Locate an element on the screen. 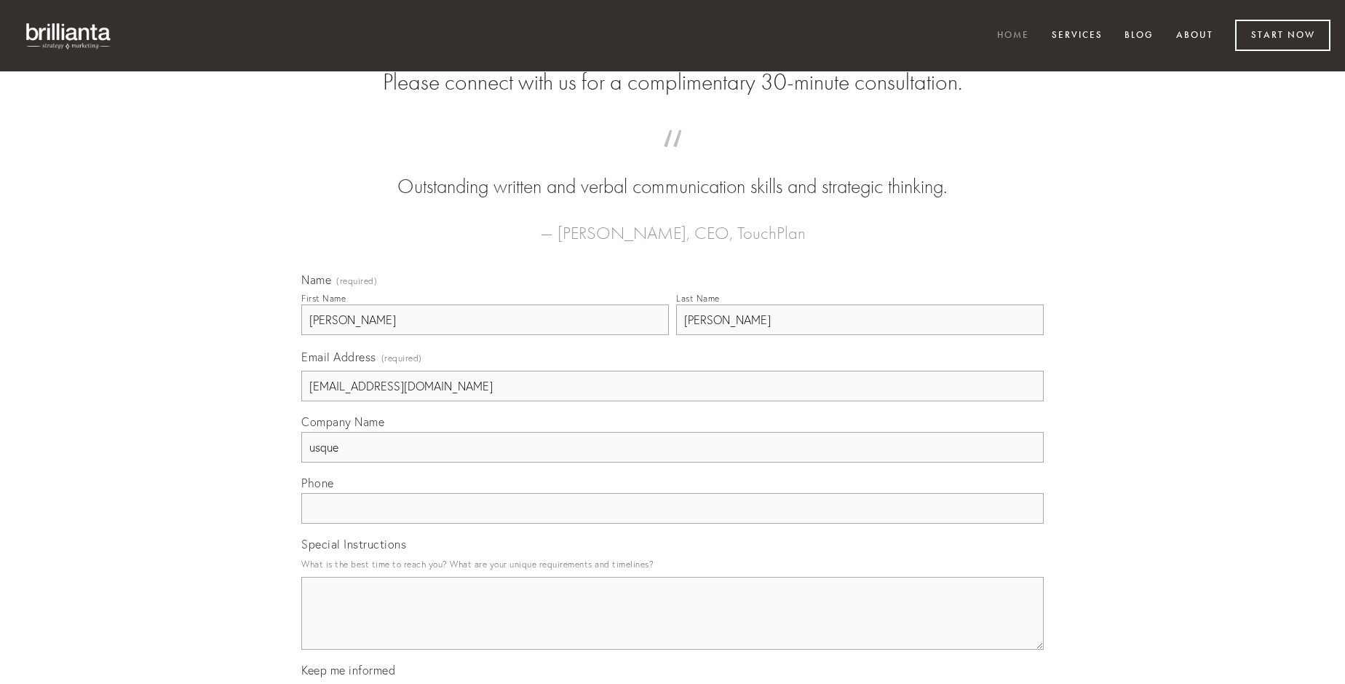  h2: Please connect with us for a complimentary 30-minute consultation. is located at coordinates (673, 82).